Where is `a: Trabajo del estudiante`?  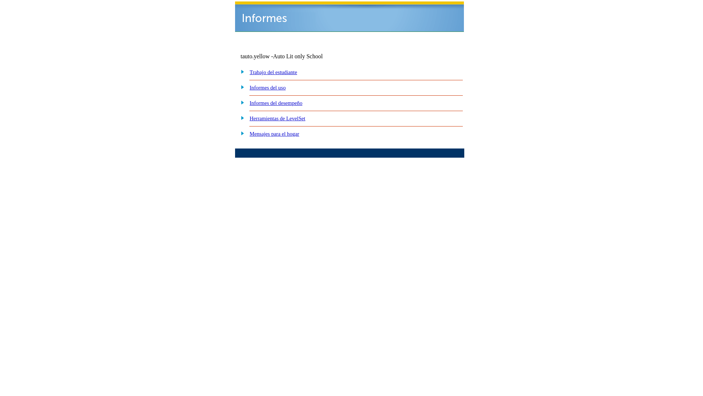 a: Trabajo del estudiante is located at coordinates (274, 72).